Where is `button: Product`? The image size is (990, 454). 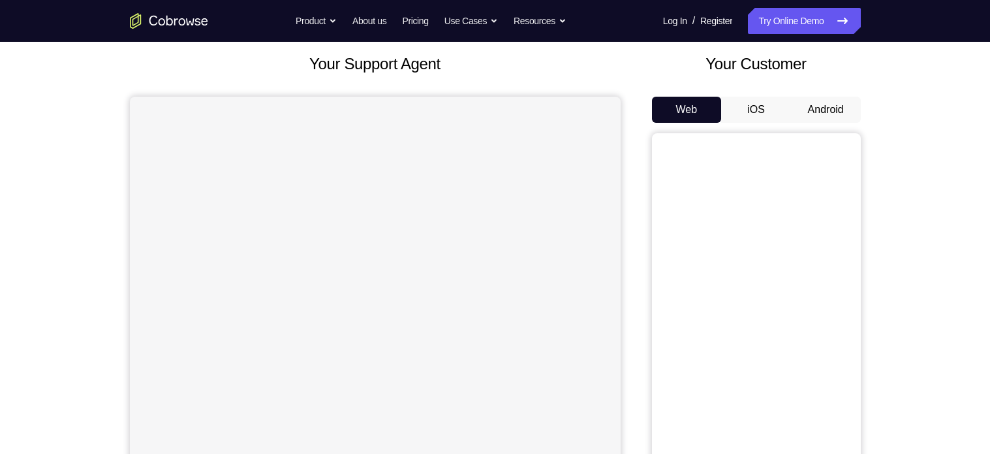 button: Product is located at coordinates (316, 21).